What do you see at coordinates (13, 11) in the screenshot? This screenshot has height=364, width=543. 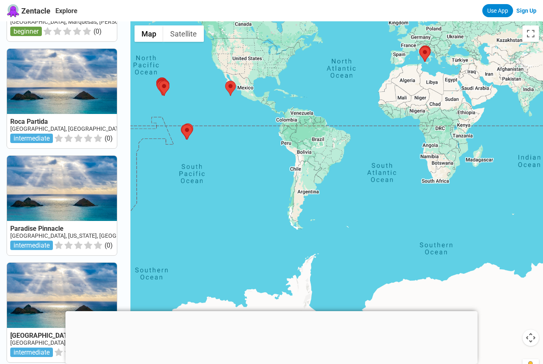 I see `img: Zentacle logo` at bounding box center [13, 11].